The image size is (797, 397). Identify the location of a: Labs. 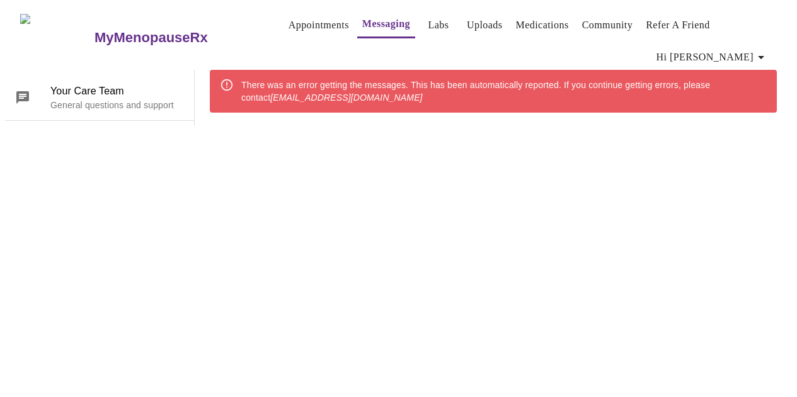
(438, 25).